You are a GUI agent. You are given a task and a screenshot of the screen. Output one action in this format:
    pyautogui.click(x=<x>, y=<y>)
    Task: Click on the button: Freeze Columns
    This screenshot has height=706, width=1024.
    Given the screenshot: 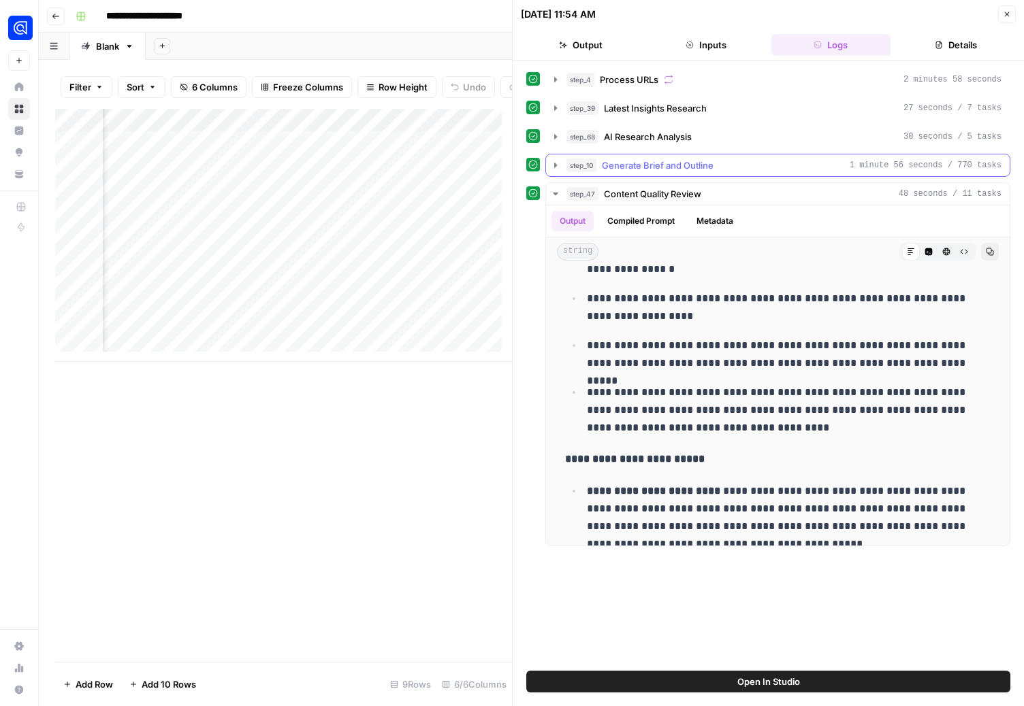 What is the action you would take?
    pyautogui.click(x=302, y=87)
    